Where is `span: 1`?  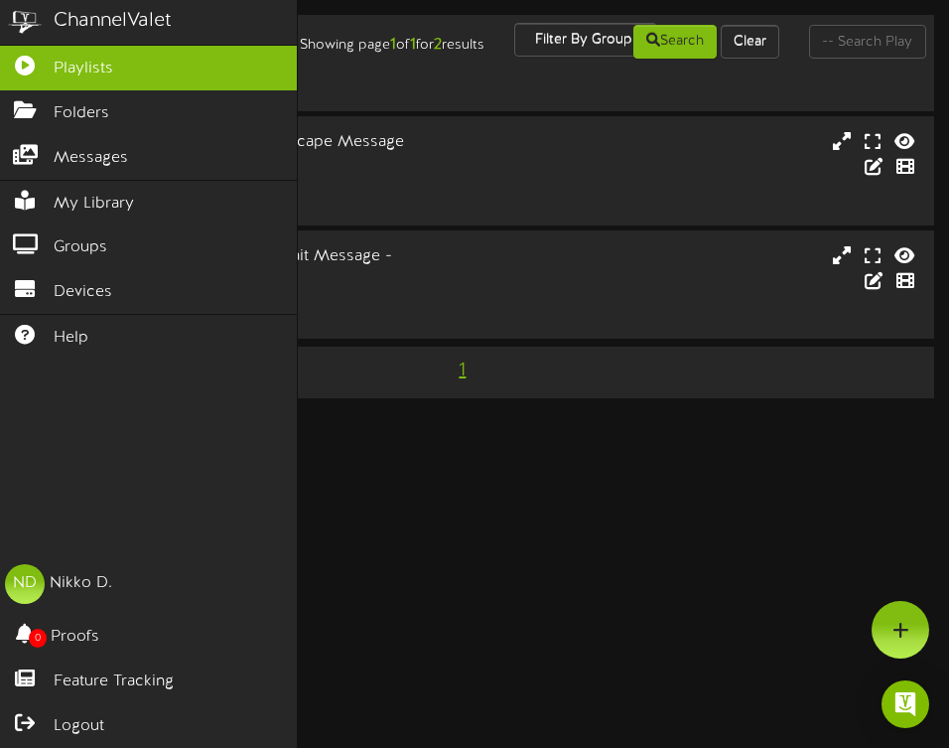 span: 1 is located at coordinates (462, 370).